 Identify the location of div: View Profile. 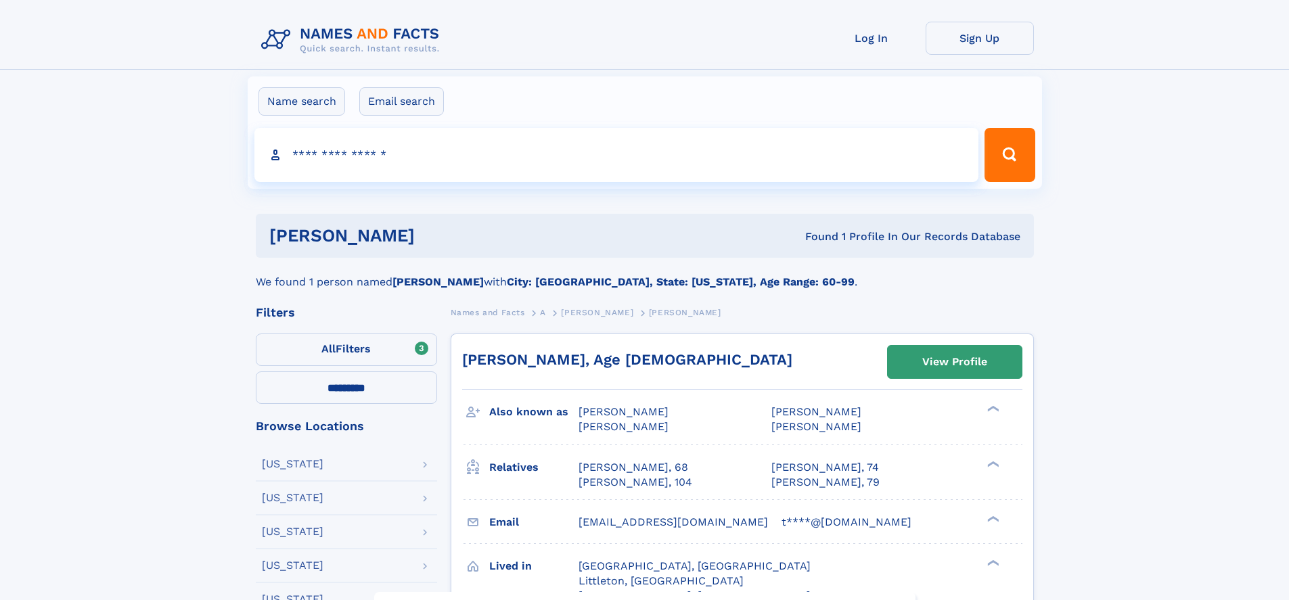
(954, 362).